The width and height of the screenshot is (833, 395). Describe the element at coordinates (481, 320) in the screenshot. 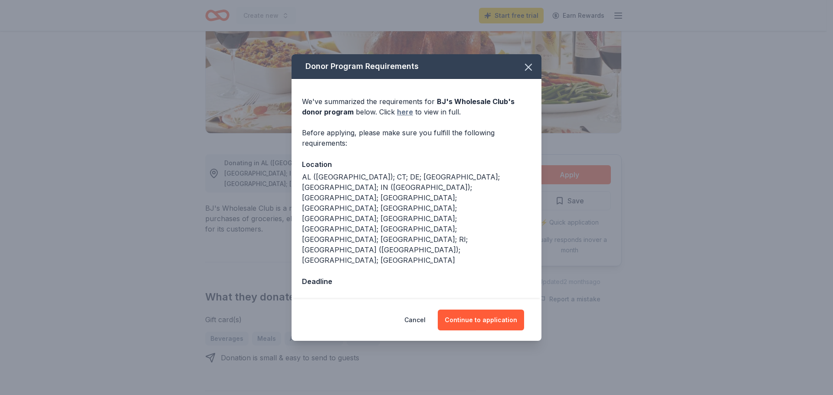

I see `button: Continue to application` at that location.